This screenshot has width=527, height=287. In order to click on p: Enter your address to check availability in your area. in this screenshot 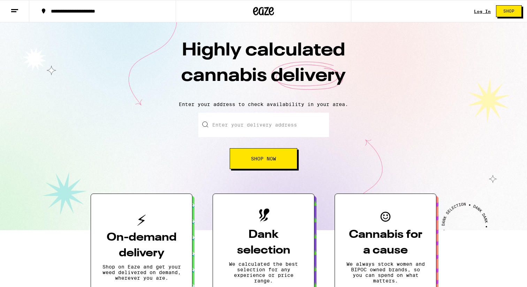, I will do `click(263, 104)`.